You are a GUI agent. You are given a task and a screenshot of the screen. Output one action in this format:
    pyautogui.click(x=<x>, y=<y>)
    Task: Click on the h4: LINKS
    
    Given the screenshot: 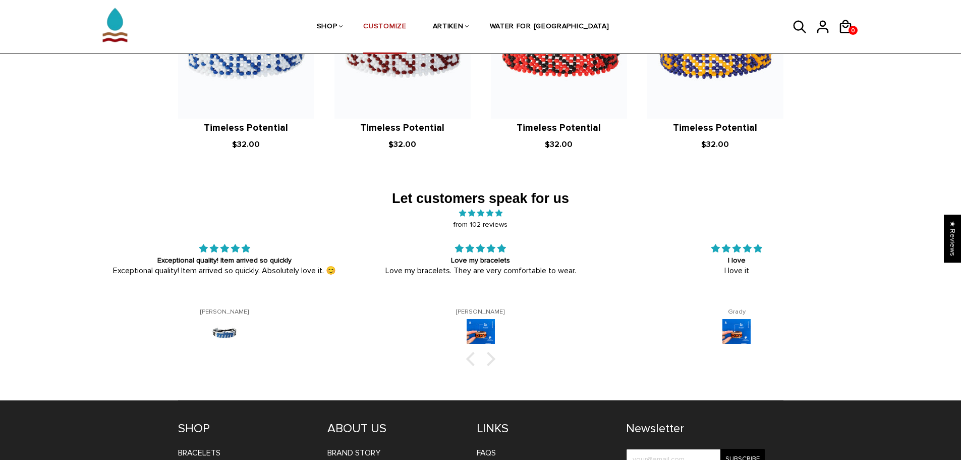 What is the action you would take?
    pyautogui.click(x=544, y=428)
    